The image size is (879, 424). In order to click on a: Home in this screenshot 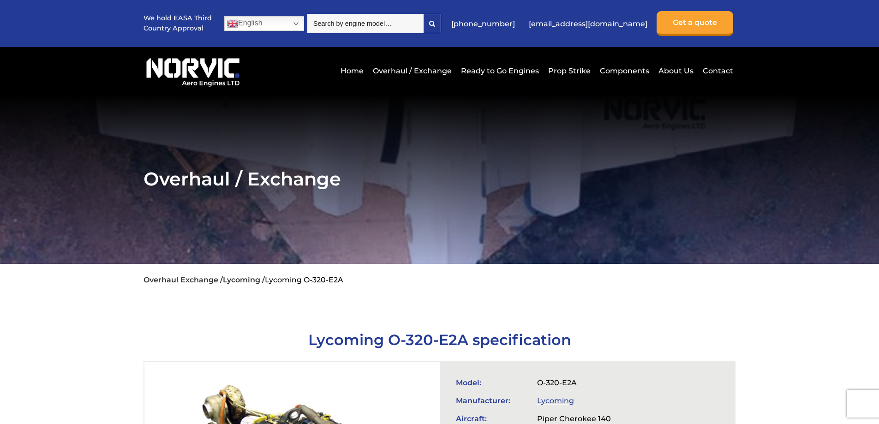, I will do `click(352, 71)`.